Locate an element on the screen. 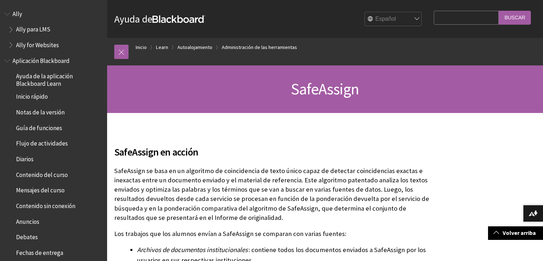 This screenshot has height=261, width=543. strong: Blackboard is located at coordinates (179, 19).